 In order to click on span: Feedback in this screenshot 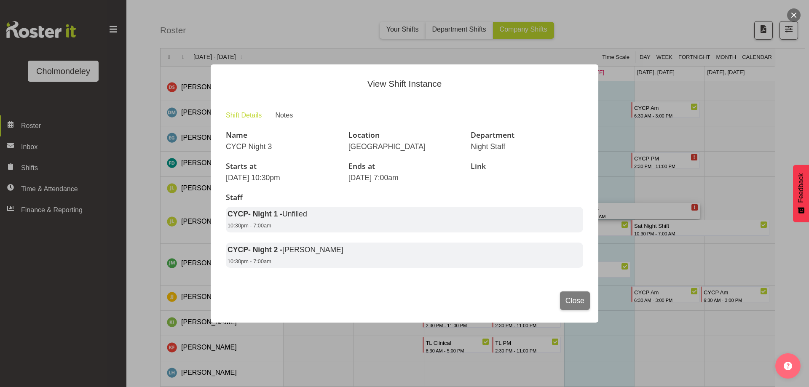, I will do `click(801, 188)`.